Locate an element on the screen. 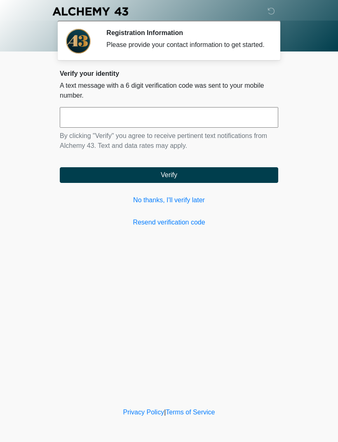 This screenshot has height=442, width=338. a: Resend verification code is located at coordinates (169, 222).